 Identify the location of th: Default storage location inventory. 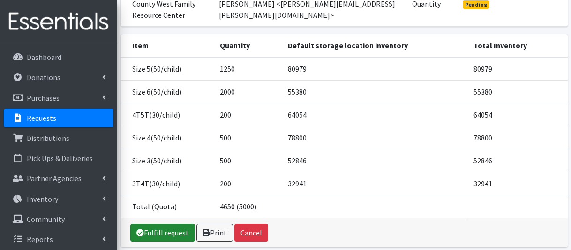
(375, 45).